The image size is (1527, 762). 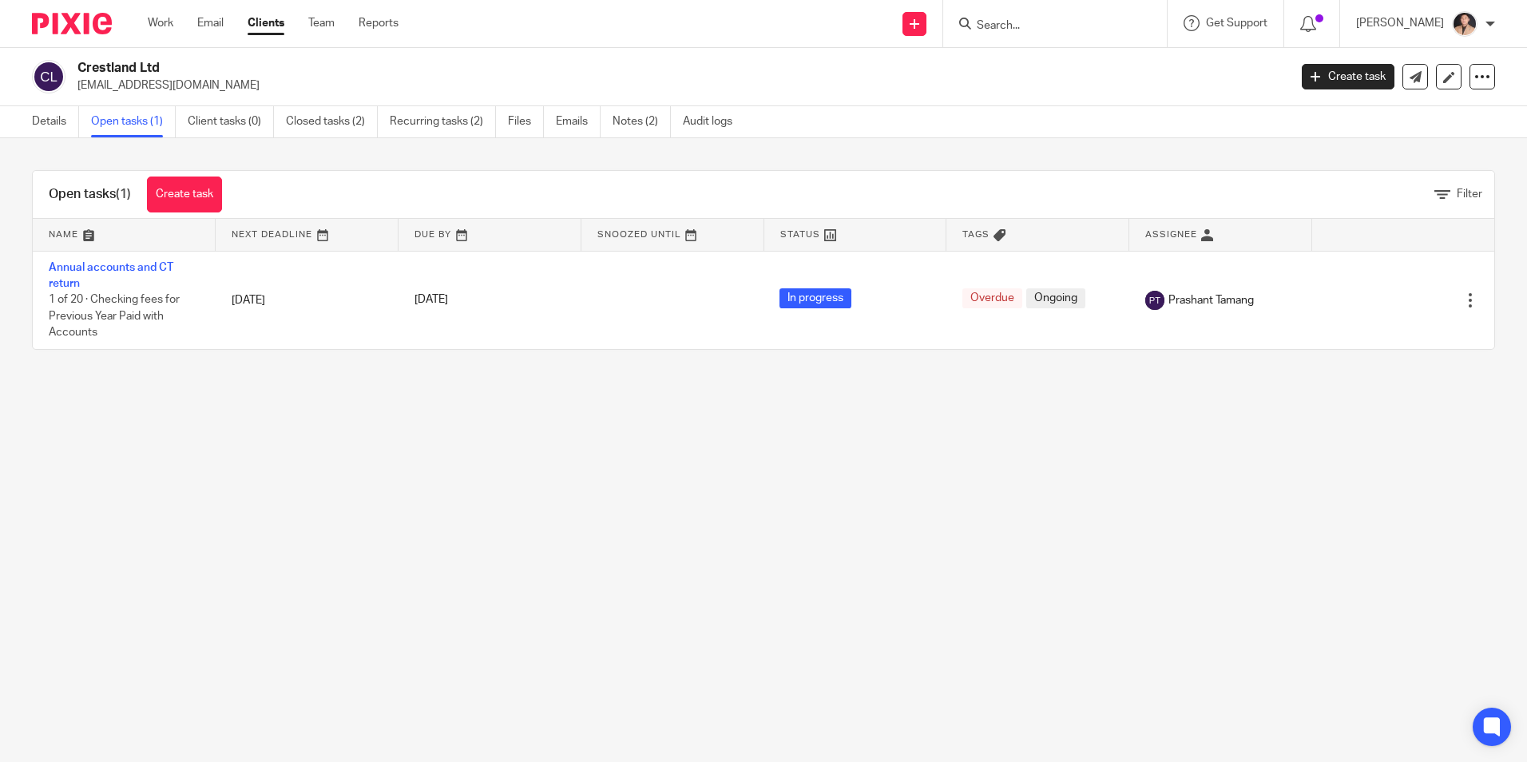 I want to click on a: Recurring tasks (2), so click(x=442, y=121).